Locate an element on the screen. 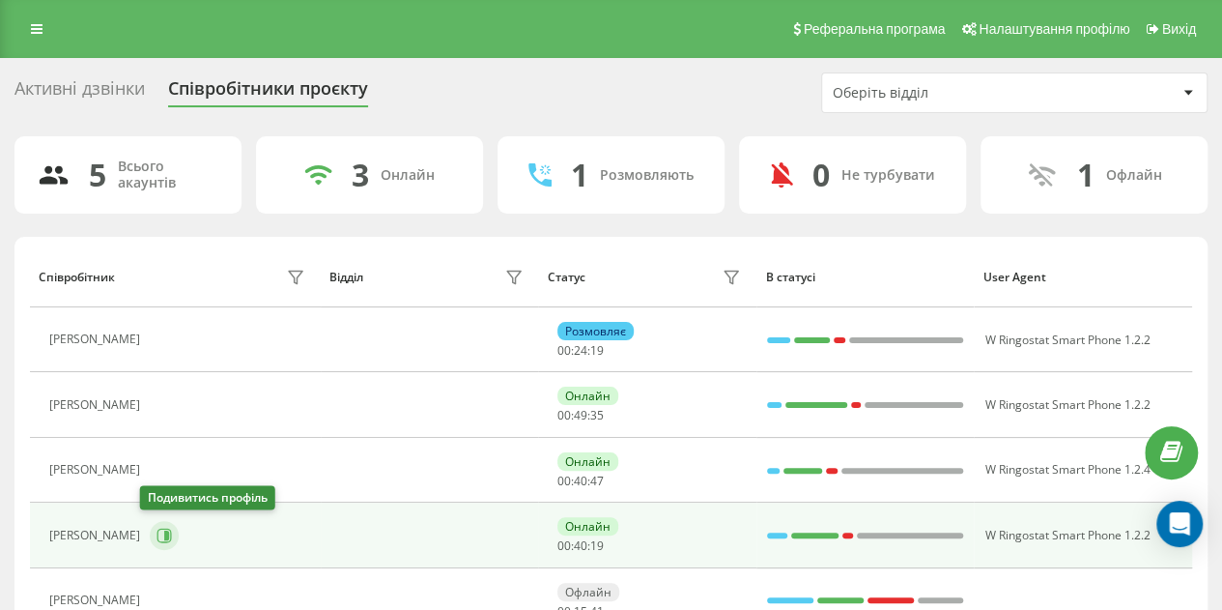 This screenshot has width=1222, height=610. div: Розмовляють is located at coordinates (646, 175).